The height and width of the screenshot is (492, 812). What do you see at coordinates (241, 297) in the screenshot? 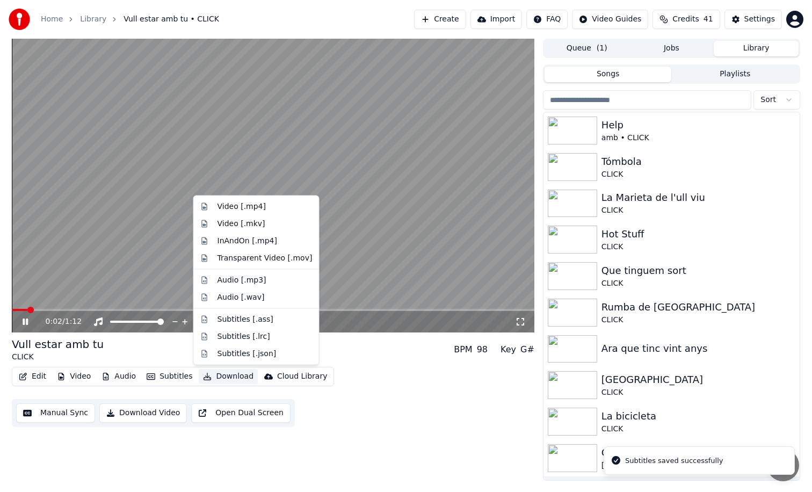
I see `div: Audio [.wav]` at bounding box center [241, 297].